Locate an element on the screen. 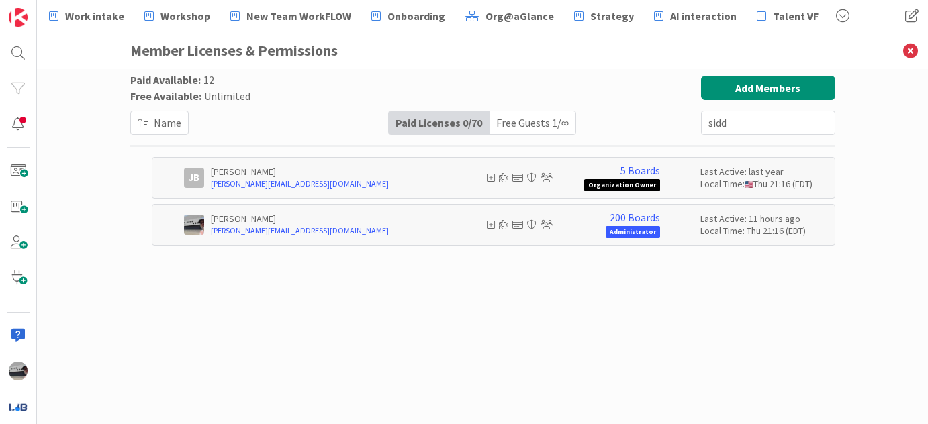  span: Free Available: is located at coordinates (166, 96).